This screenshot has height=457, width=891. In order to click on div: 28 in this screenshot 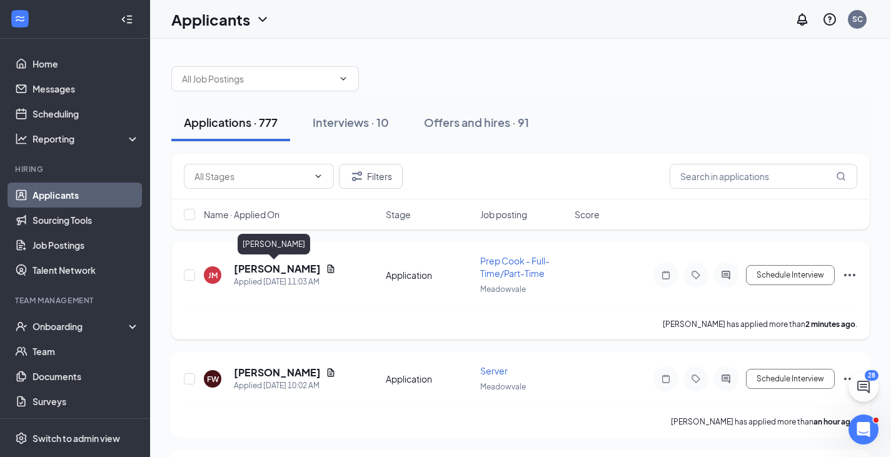, I will do `click(871, 375)`.